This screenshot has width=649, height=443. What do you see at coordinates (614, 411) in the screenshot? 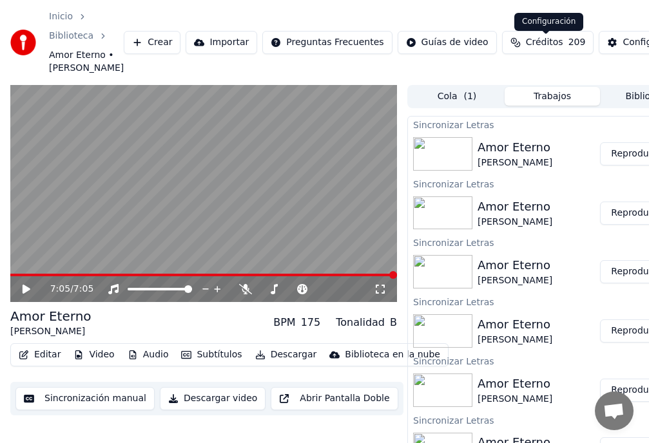
I see `a: Open chat` at bounding box center [614, 411].